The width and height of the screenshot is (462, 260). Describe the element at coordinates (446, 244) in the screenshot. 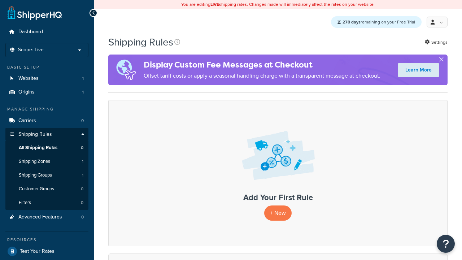

I see `button: Open Resource Center` at that location.